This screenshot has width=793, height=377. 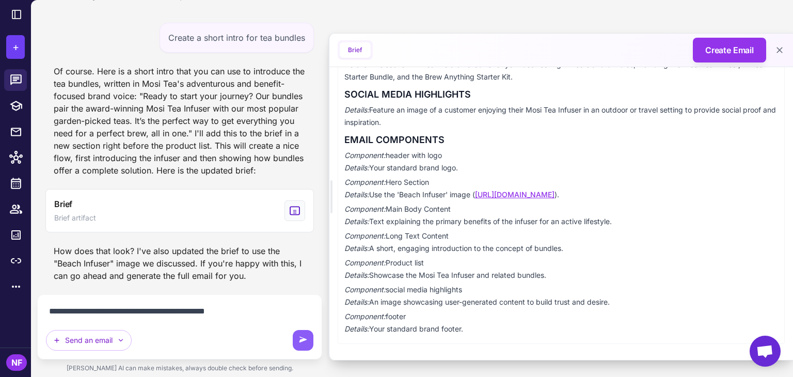 What do you see at coordinates (561, 215) in the screenshot?
I see `p: Main Body Content Text explaining the primary benefits of the infuser for an active lifestyle.` at bounding box center [561, 215].